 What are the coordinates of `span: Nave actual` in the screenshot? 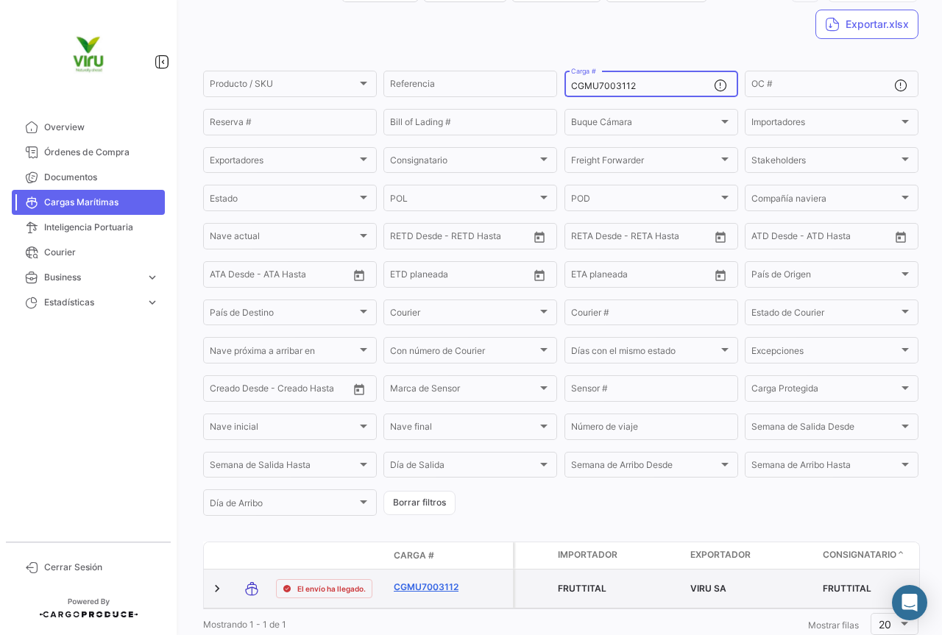 It's located at (283, 238).